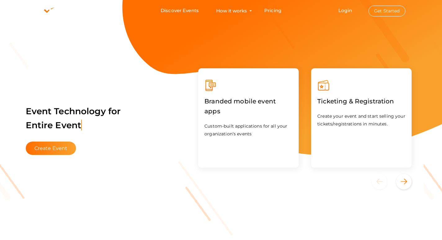 This screenshot has height=240, width=442. Describe the element at coordinates (249, 111) in the screenshot. I see `a: Branded mobile event apps` at that location.